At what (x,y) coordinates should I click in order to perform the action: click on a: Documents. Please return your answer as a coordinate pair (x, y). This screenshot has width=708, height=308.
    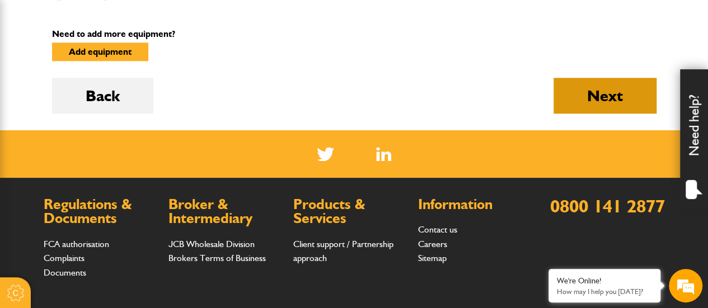
    Looking at the image, I should click on (65, 272).